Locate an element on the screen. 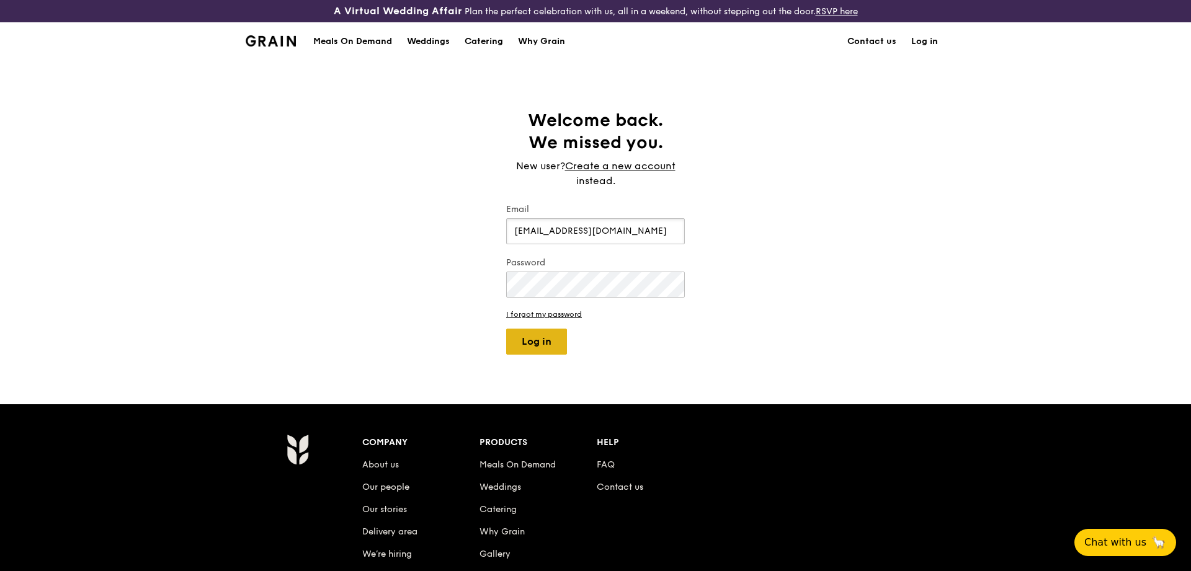 This screenshot has width=1191, height=571. a: Gallery is located at coordinates (495, 554).